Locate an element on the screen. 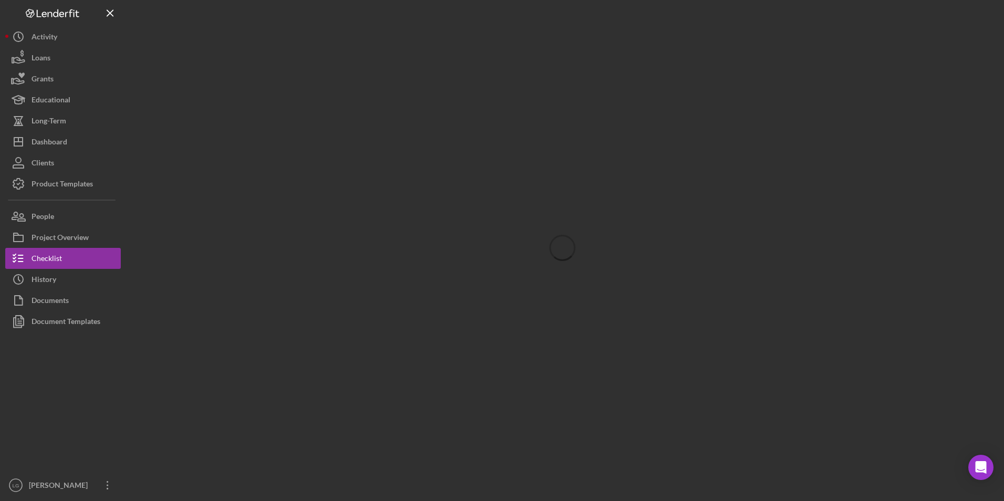 Image resolution: width=1004 pixels, height=501 pixels. div: Long-Term is located at coordinates (49, 122).